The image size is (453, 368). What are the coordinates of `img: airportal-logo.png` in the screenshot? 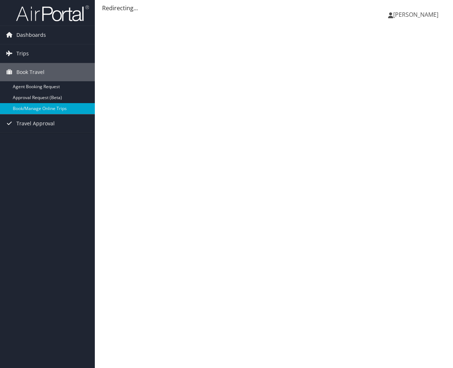 It's located at (52, 13).